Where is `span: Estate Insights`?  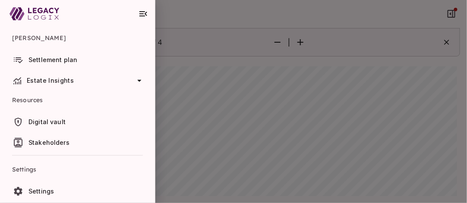 span: Estate Insights is located at coordinates (50, 80).